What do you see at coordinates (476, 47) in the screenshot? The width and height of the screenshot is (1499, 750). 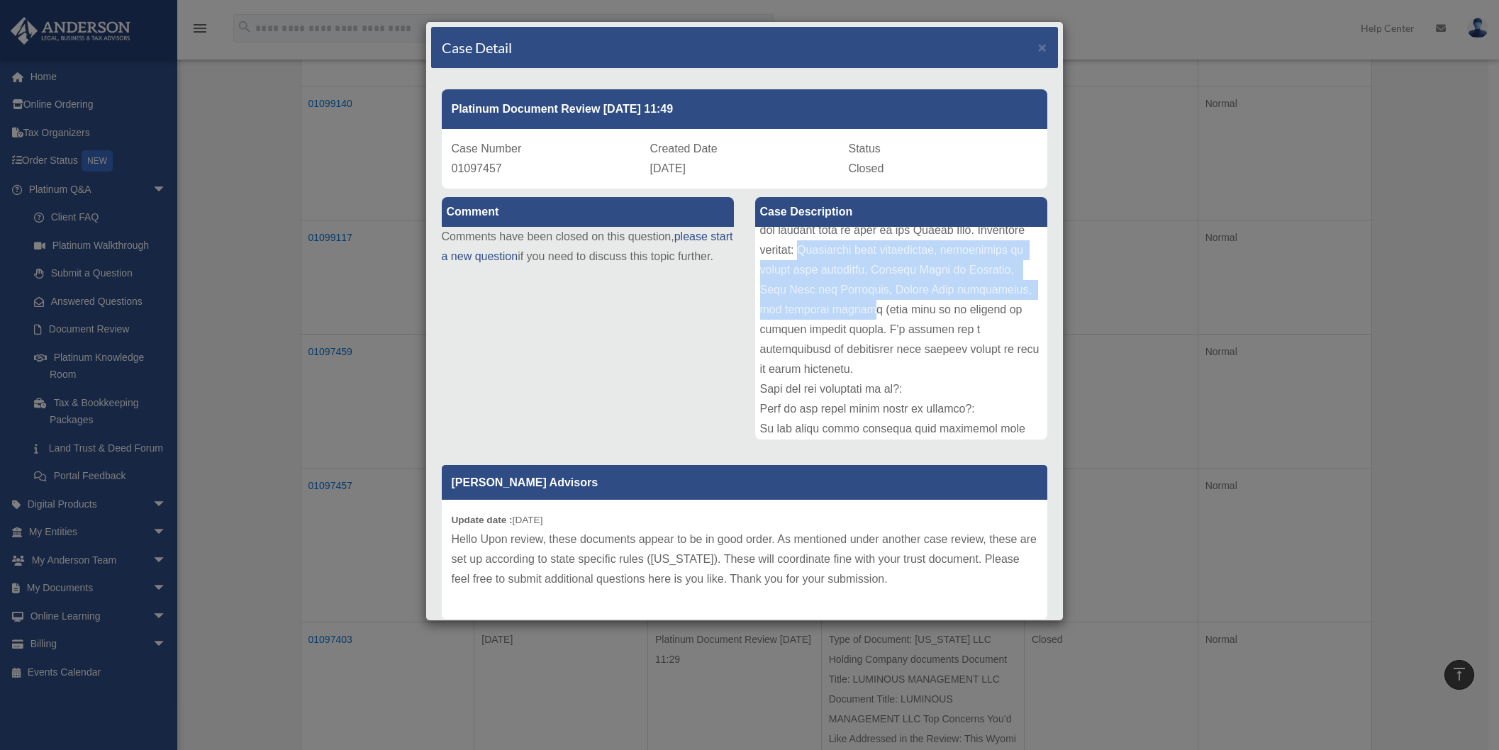 I see `h4: Case Detail` at bounding box center [476, 47].